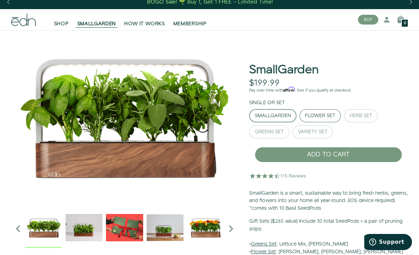  Describe the element at coordinates (273, 116) in the screenshot. I see `button: SmallGarden` at that location.